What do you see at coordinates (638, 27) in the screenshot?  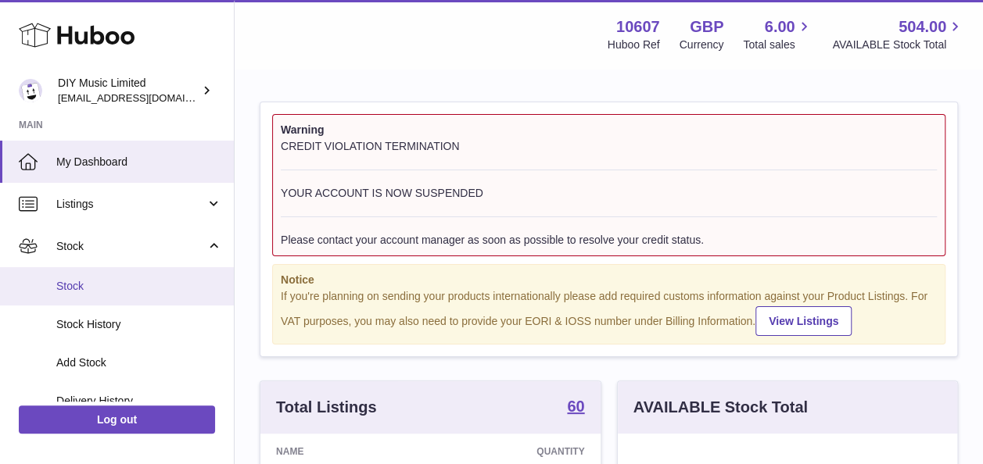 I see `strong: 10607` at bounding box center [638, 27].